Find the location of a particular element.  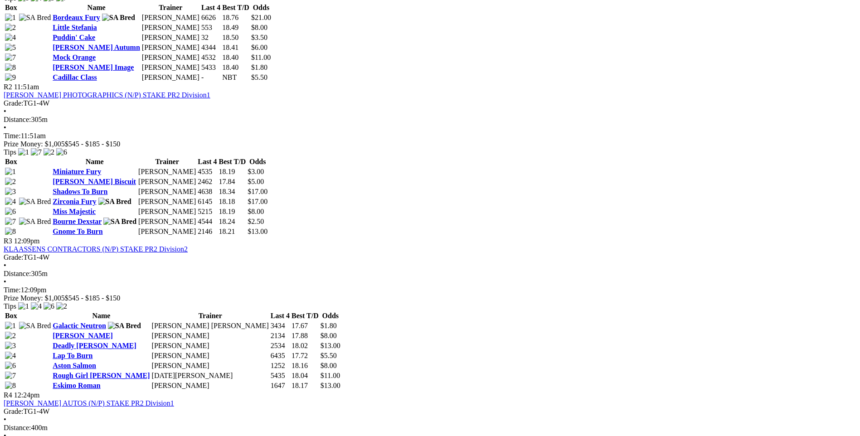

td: 4638 is located at coordinates (207, 192).